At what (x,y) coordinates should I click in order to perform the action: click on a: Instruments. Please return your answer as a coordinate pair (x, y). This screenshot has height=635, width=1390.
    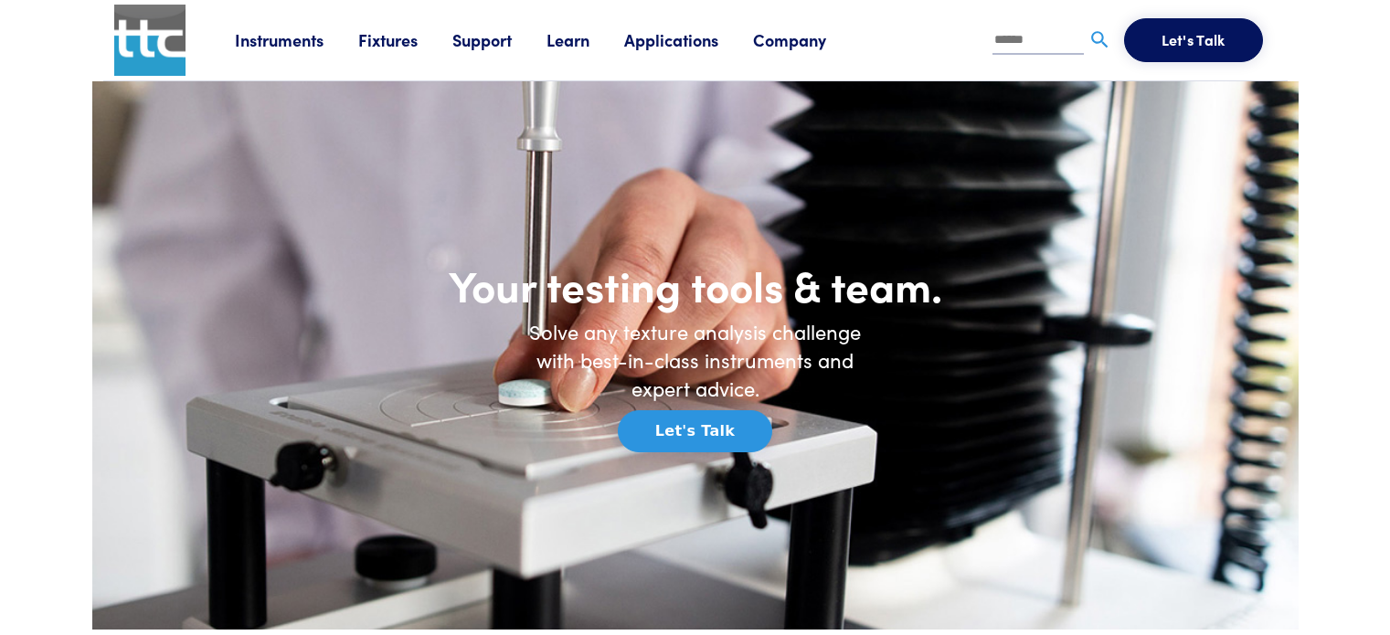
    Looking at the image, I should click on (296, 39).